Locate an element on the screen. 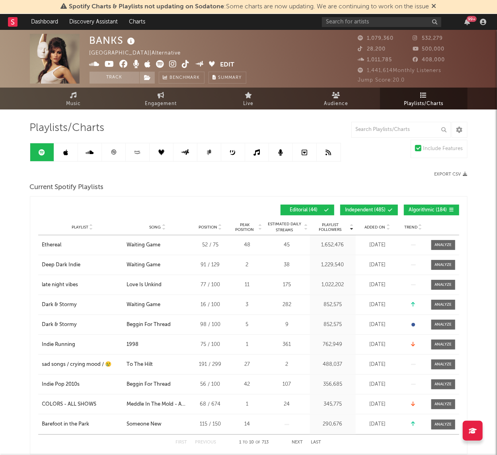  div: 1,652,476 is located at coordinates (332, 245).